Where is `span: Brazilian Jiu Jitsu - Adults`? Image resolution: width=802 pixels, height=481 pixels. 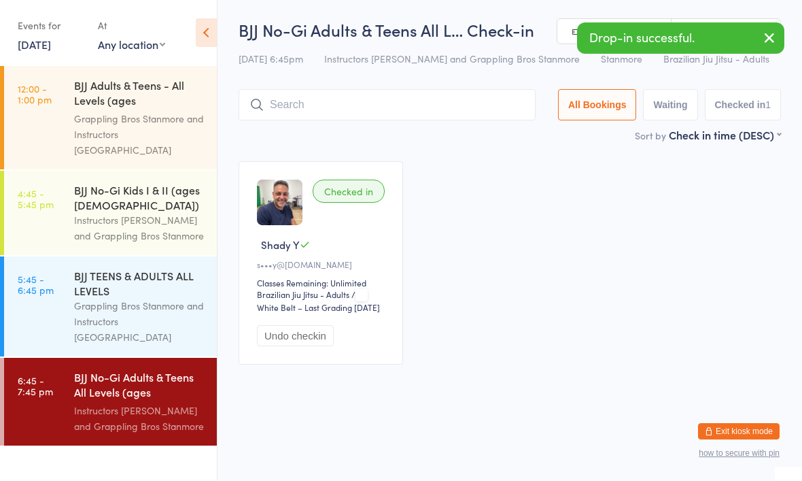 span: Brazilian Jiu Jitsu - Adults is located at coordinates (717, 59).